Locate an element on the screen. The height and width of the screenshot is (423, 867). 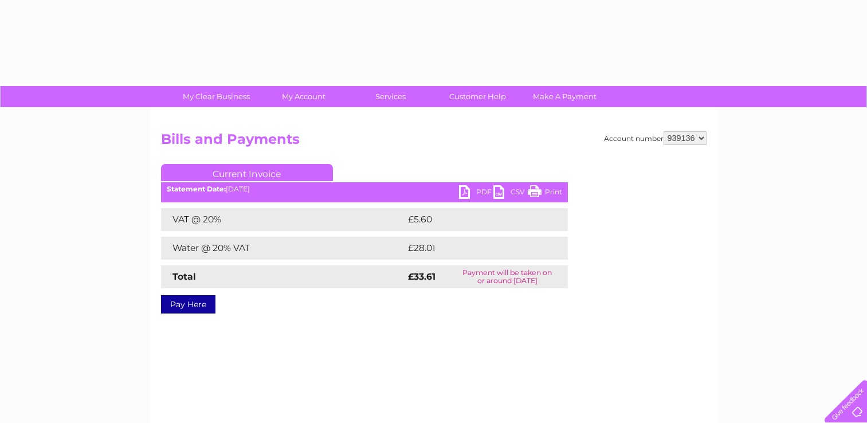
b: Statement Date: is located at coordinates (196, 188).